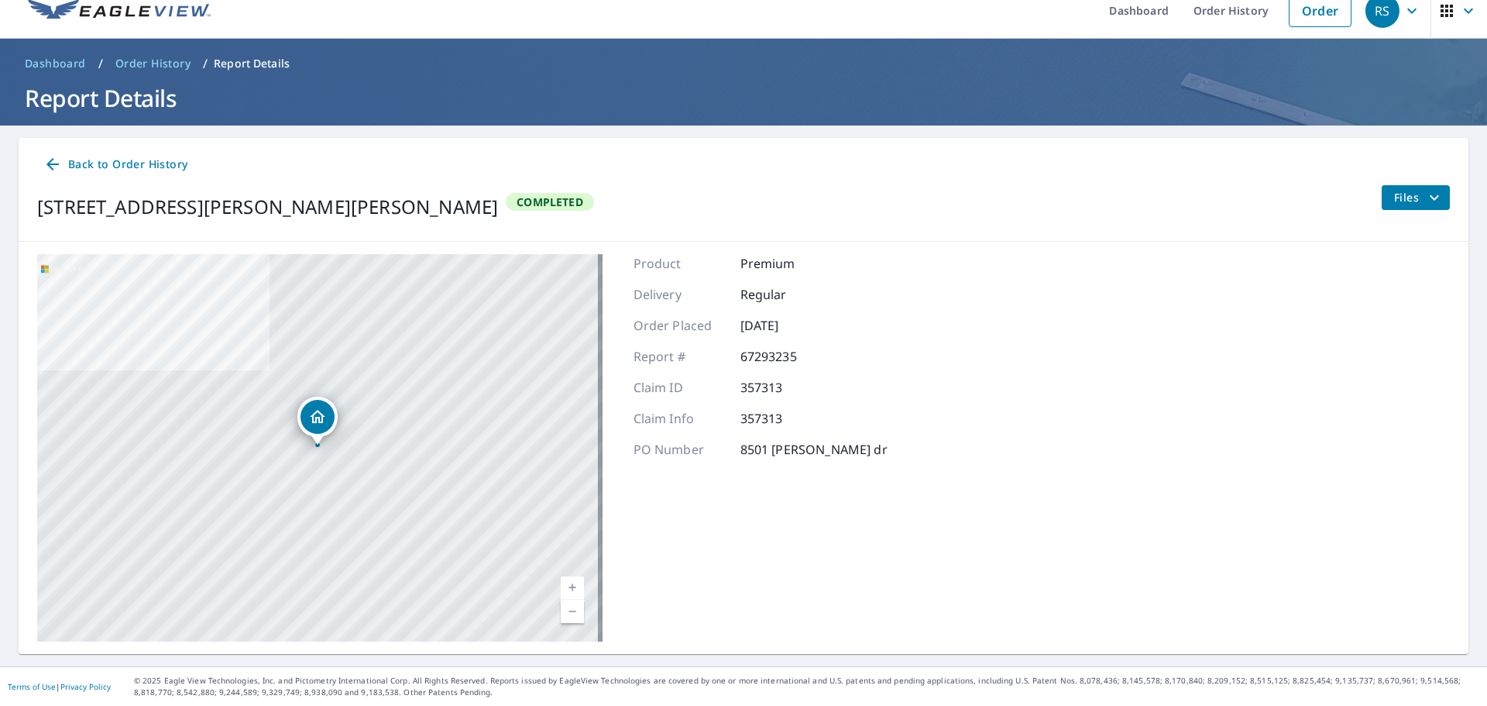 The height and width of the screenshot is (706, 1487). I want to click on button: filesDropdownBtn-67293235, so click(1415, 197).